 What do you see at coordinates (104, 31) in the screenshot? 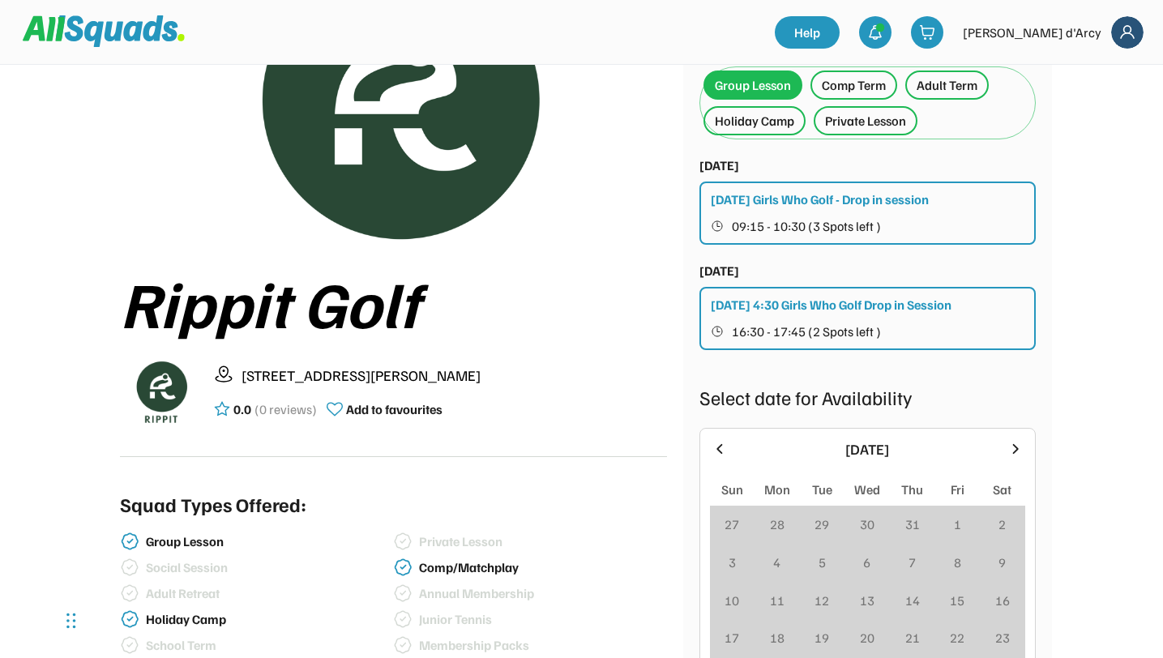
I see `img: Squad%20Logo.svg` at bounding box center [104, 31].